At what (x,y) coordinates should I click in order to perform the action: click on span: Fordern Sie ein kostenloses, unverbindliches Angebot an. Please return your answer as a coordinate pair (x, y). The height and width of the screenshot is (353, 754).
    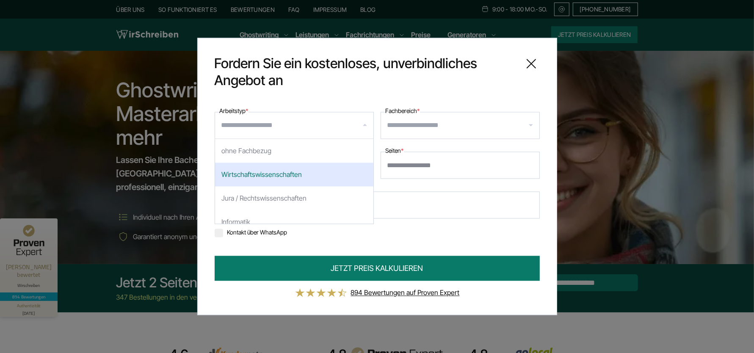
    Looking at the image, I should click on (365, 72).